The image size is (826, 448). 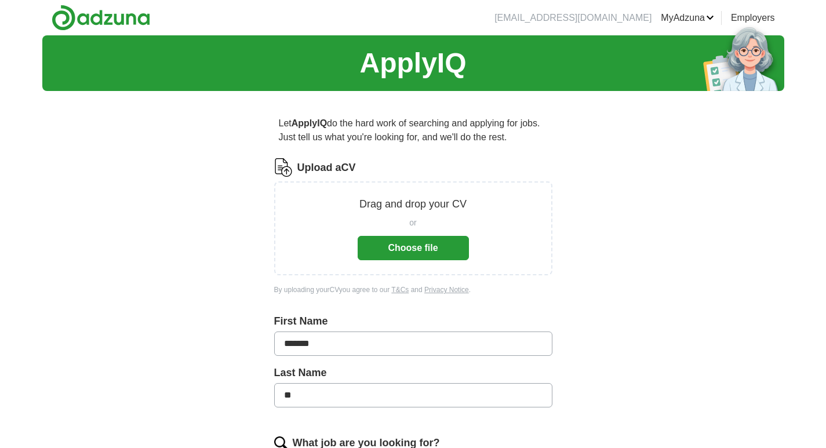 I want to click on div: By uploading your CV you agree to our and ., so click(x=414, y=290).